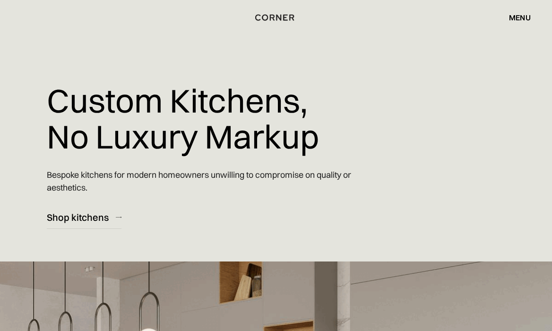  What do you see at coordinates (276, 17) in the screenshot?
I see `a: home` at bounding box center [276, 17].